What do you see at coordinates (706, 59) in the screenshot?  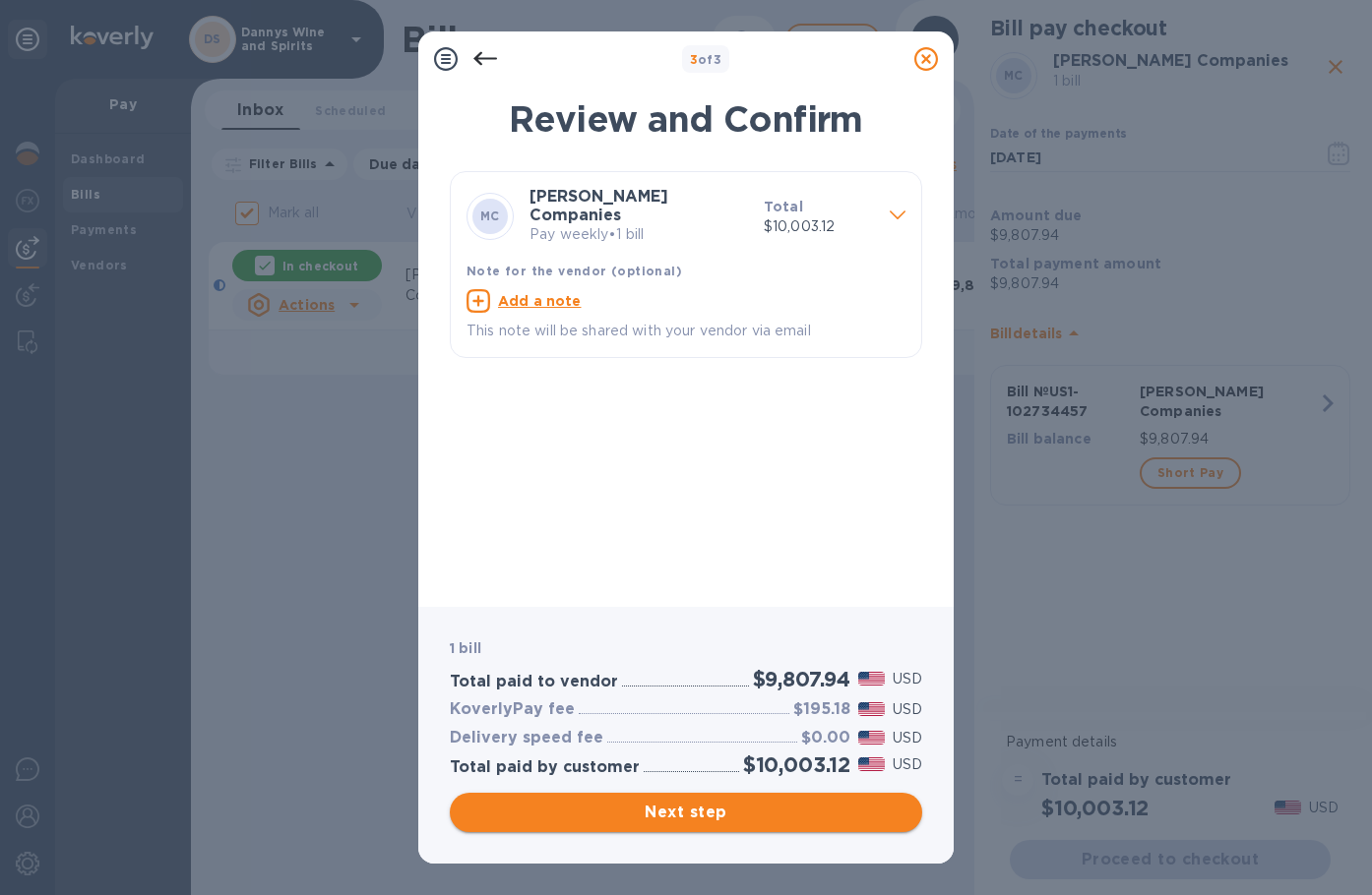 I see `b: of 3` at bounding box center [706, 59].